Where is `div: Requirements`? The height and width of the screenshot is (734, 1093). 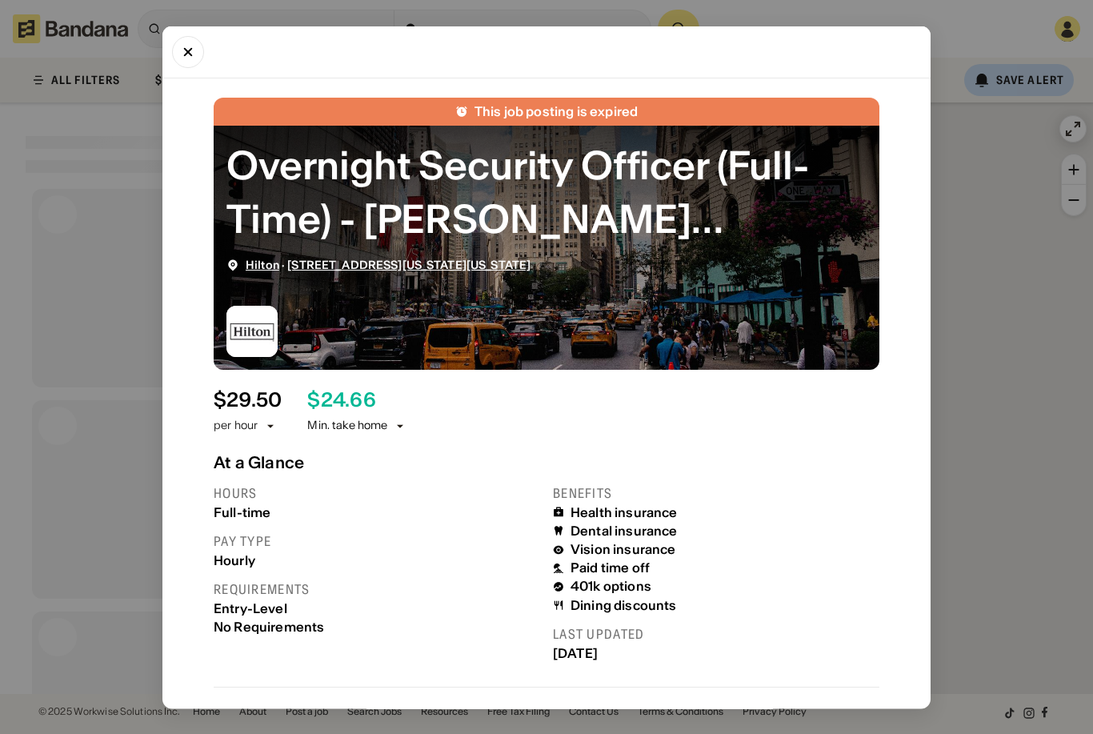
div: Requirements is located at coordinates (377, 588).